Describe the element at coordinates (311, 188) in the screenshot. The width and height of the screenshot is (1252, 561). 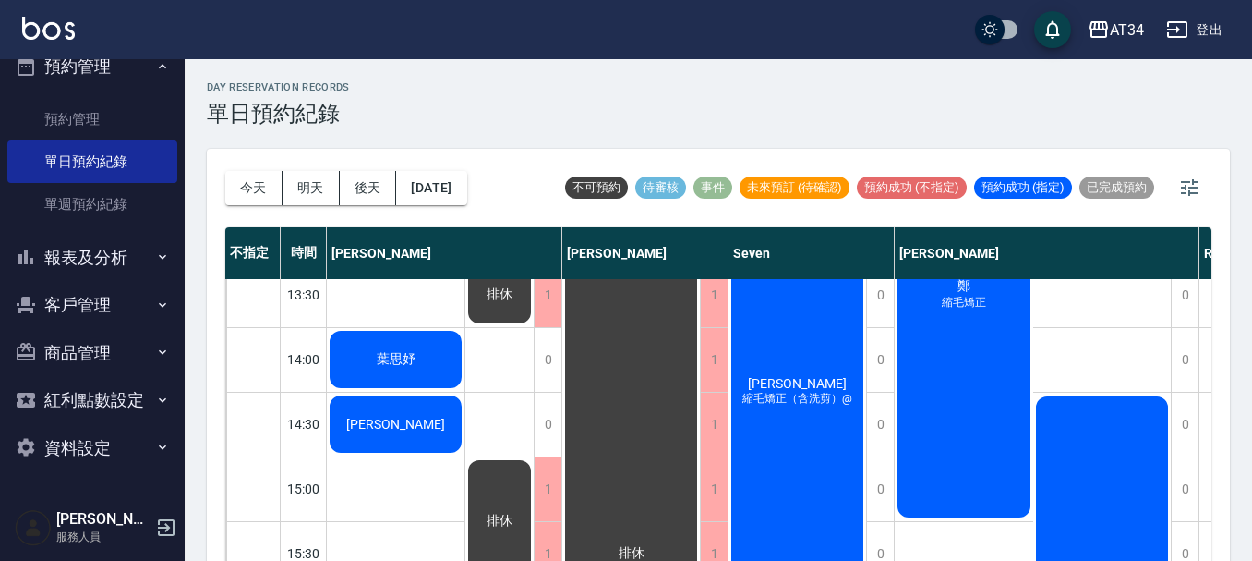
I see `button: 明天` at that location.